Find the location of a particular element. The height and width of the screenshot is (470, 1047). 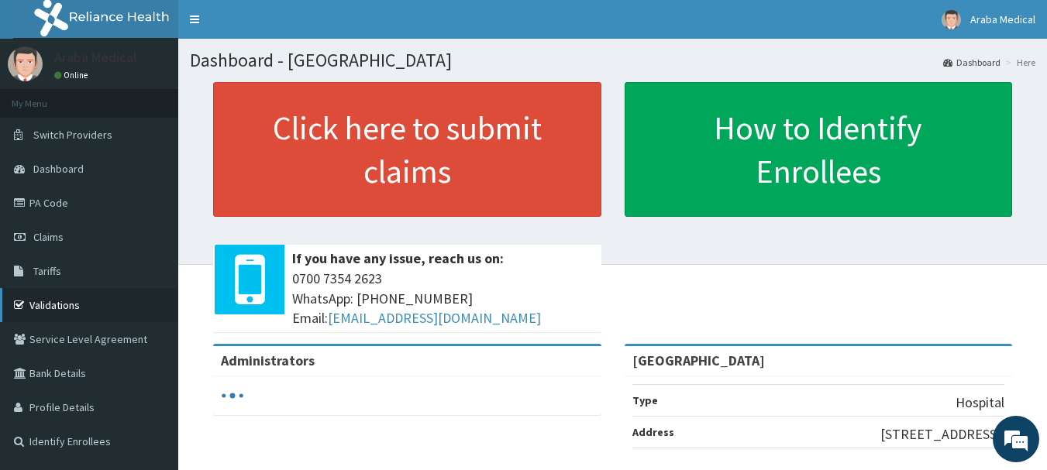

a: How to Identify Enrollees is located at coordinates (818, 150).